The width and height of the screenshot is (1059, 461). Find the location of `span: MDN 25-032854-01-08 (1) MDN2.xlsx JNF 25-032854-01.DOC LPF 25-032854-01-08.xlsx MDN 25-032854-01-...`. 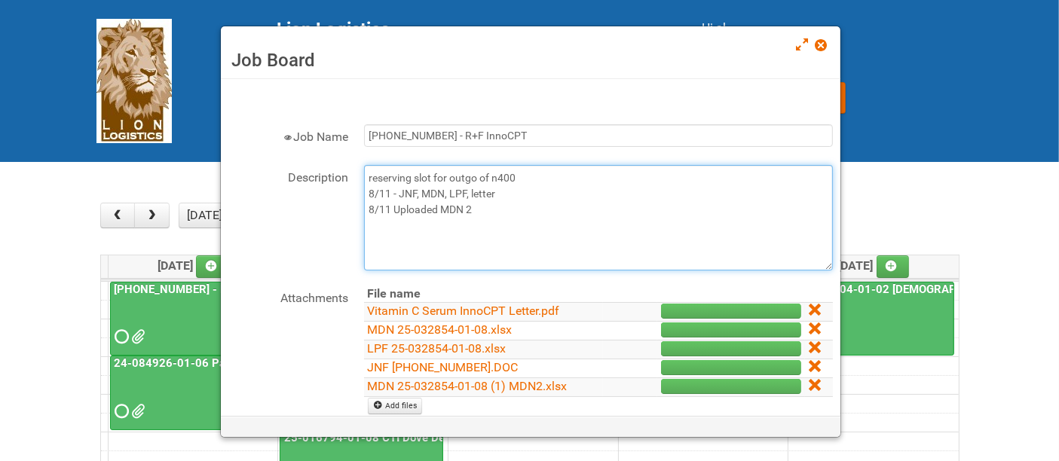

span: MDN 25-032854-01-08 (1) MDN2.xlsx JNF 25-032854-01.DOC LPF 25-032854-01-08.xlsx MDN 25-032854-01-... is located at coordinates (137, 337).